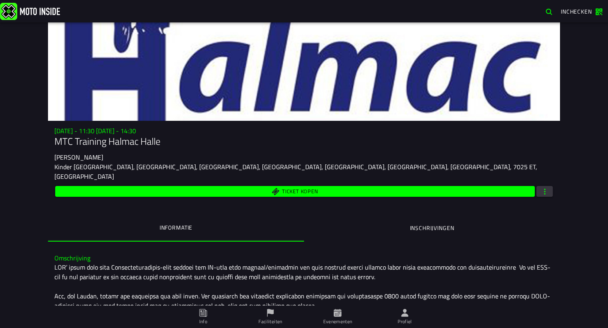  What do you see at coordinates (337, 321) in the screenshot?
I see `ion-label: Evenementen` at bounding box center [337, 321].